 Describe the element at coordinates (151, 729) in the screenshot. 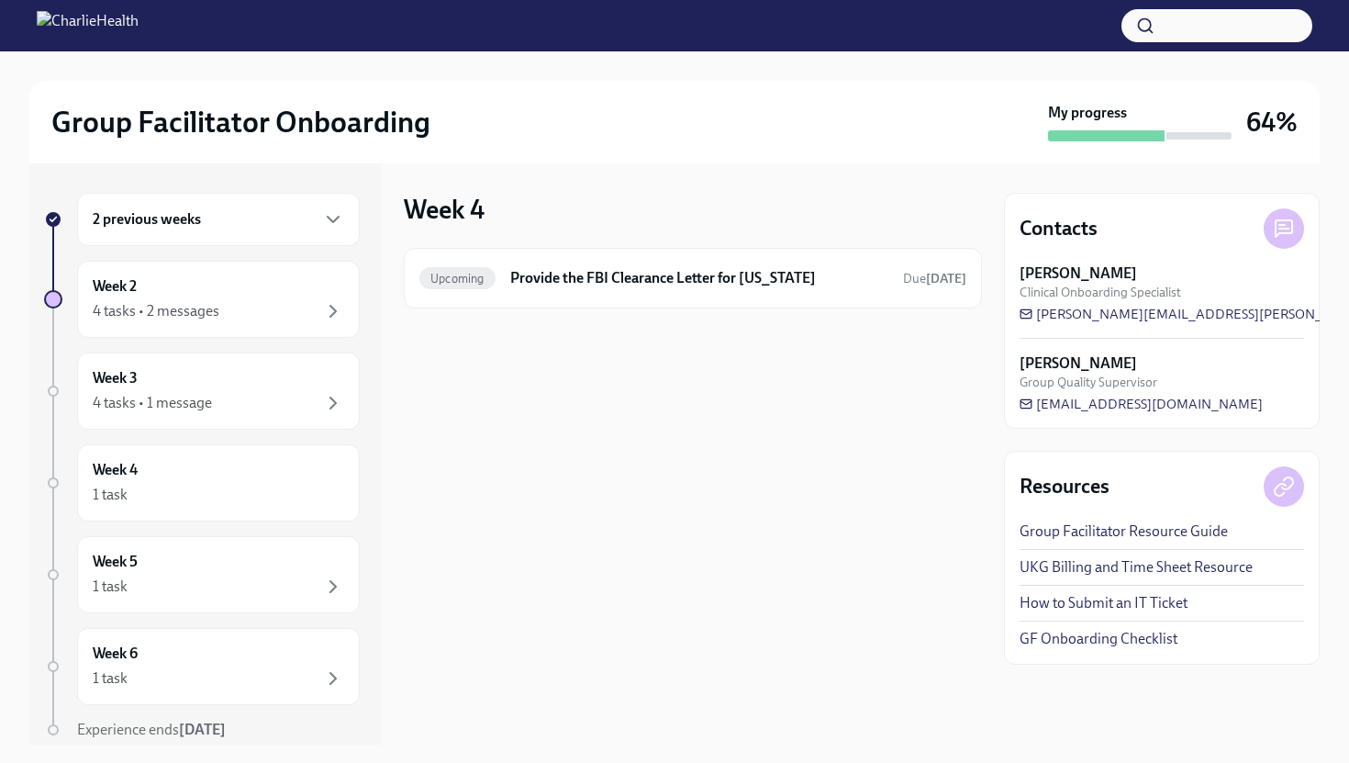

I see `span: Experience ends` at that location.